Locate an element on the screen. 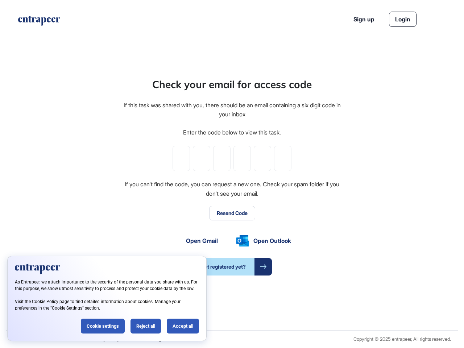 The image size is (464, 348). div: If this task was shared with you, there should be an email containing a six digit code in your inbox is located at coordinates (232, 110).